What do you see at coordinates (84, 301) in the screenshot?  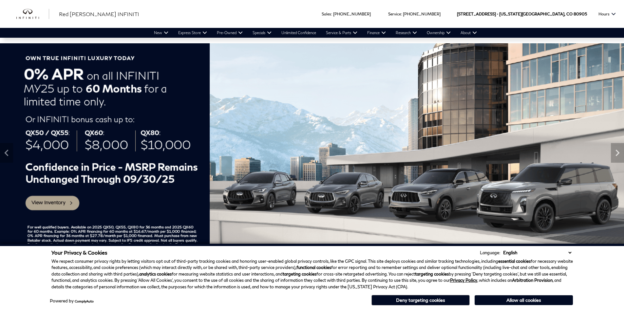 I see `a: ComplyAuto` at bounding box center [84, 301].